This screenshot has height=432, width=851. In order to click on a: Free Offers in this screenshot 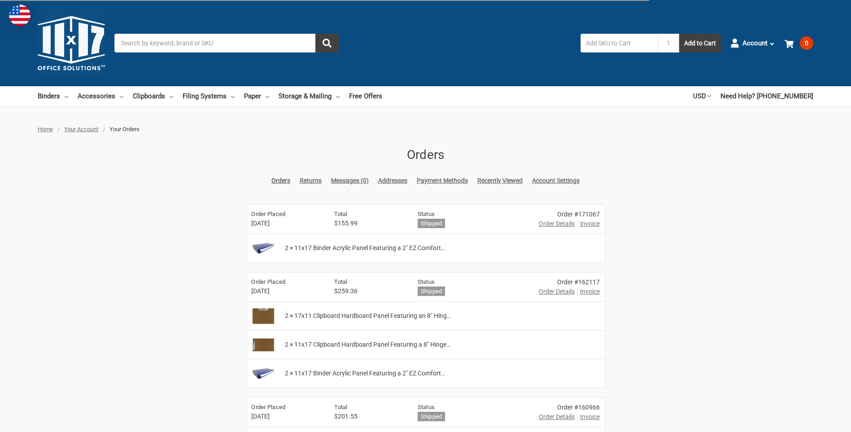, I will do `click(366, 96)`.